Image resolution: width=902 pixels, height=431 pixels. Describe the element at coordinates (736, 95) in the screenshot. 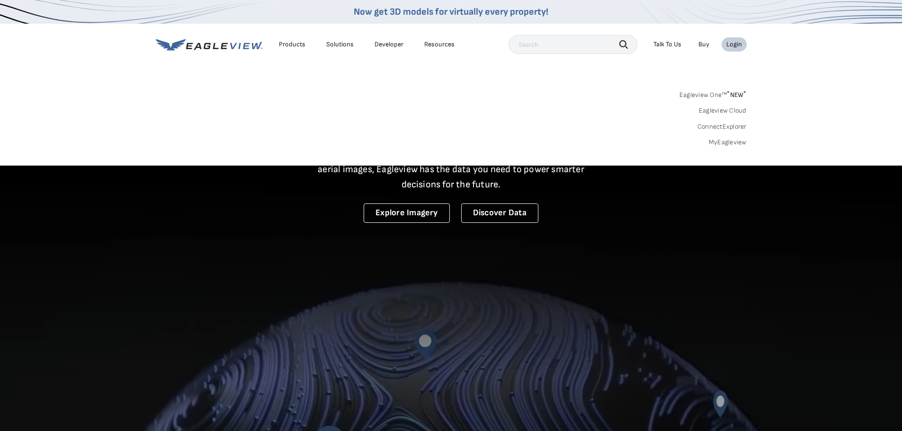

I see `span: NEW` at that location.